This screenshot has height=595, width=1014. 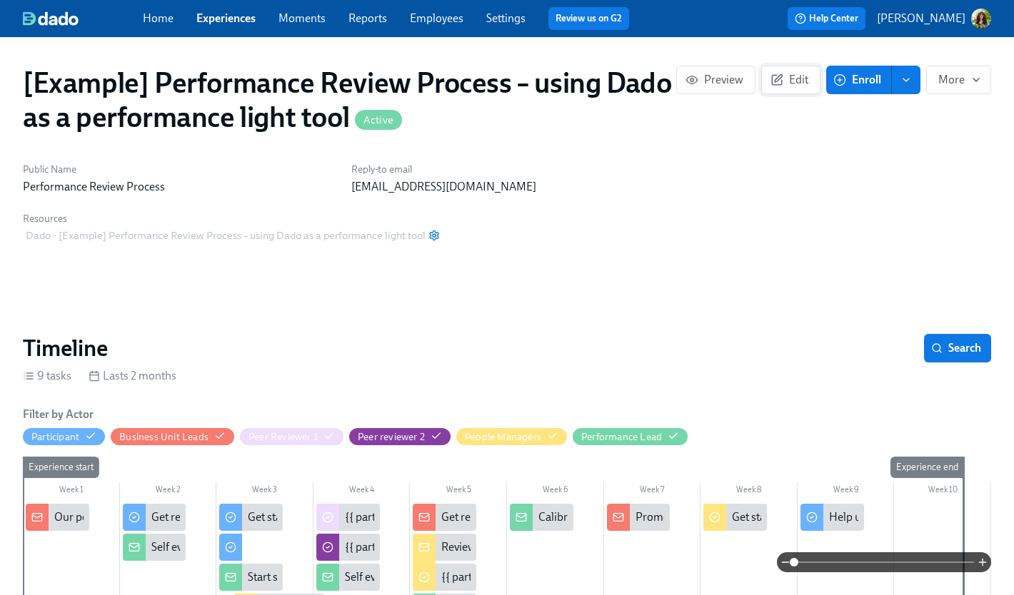 What do you see at coordinates (790, 80) in the screenshot?
I see `a: Edit` at bounding box center [790, 80].